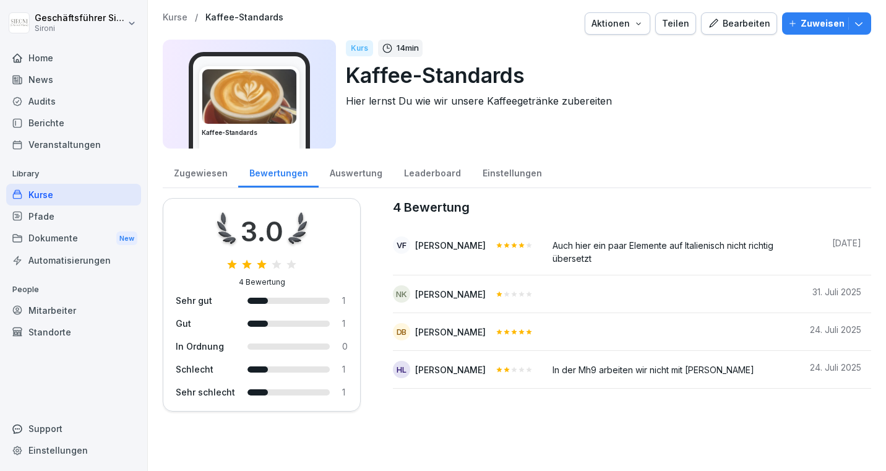 The image size is (886, 471). I want to click on div: New, so click(127, 238).